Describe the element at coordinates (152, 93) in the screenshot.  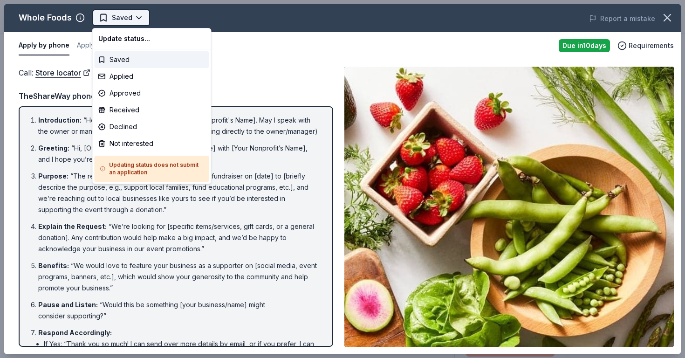
I see `div: Approved` at that location.